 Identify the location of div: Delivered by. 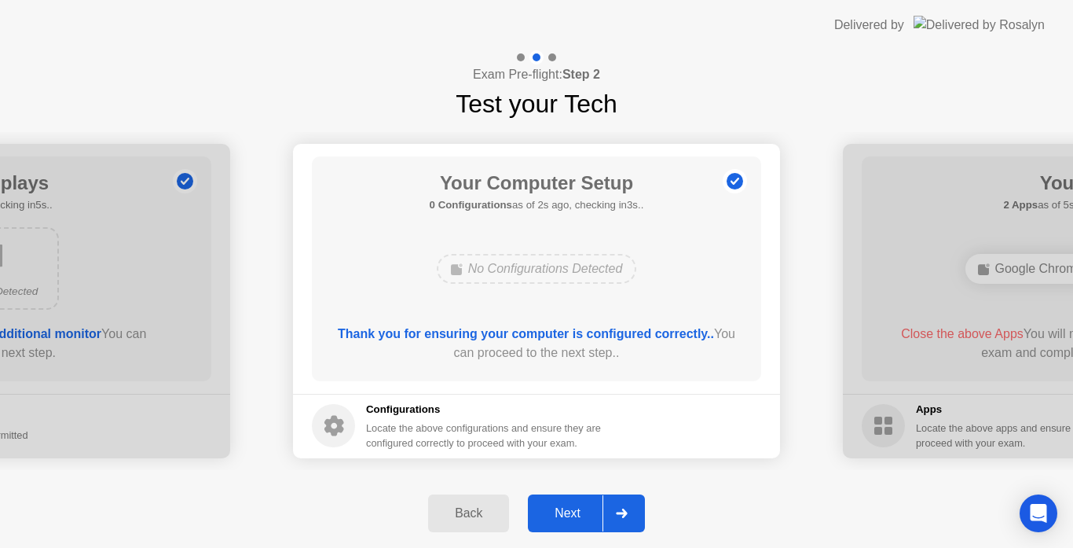
(869, 25).